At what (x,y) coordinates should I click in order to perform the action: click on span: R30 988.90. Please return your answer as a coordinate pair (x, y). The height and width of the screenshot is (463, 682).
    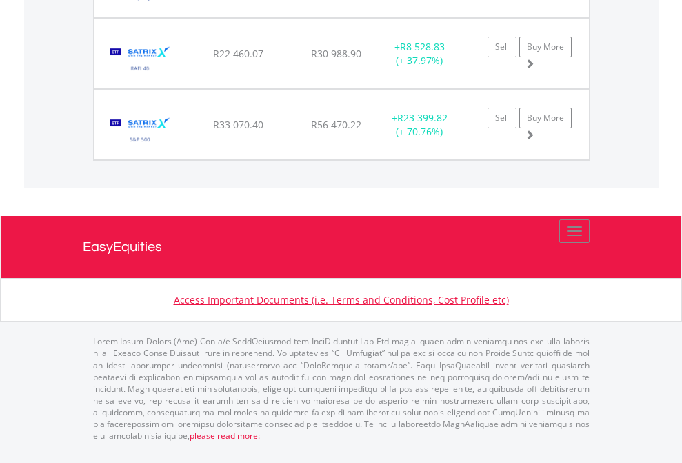
    Looking at the image, I should click on (336, 53).